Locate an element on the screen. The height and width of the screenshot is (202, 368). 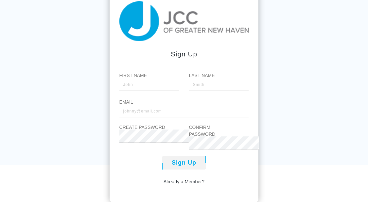
label: Email is located at coordinates (184, 102).